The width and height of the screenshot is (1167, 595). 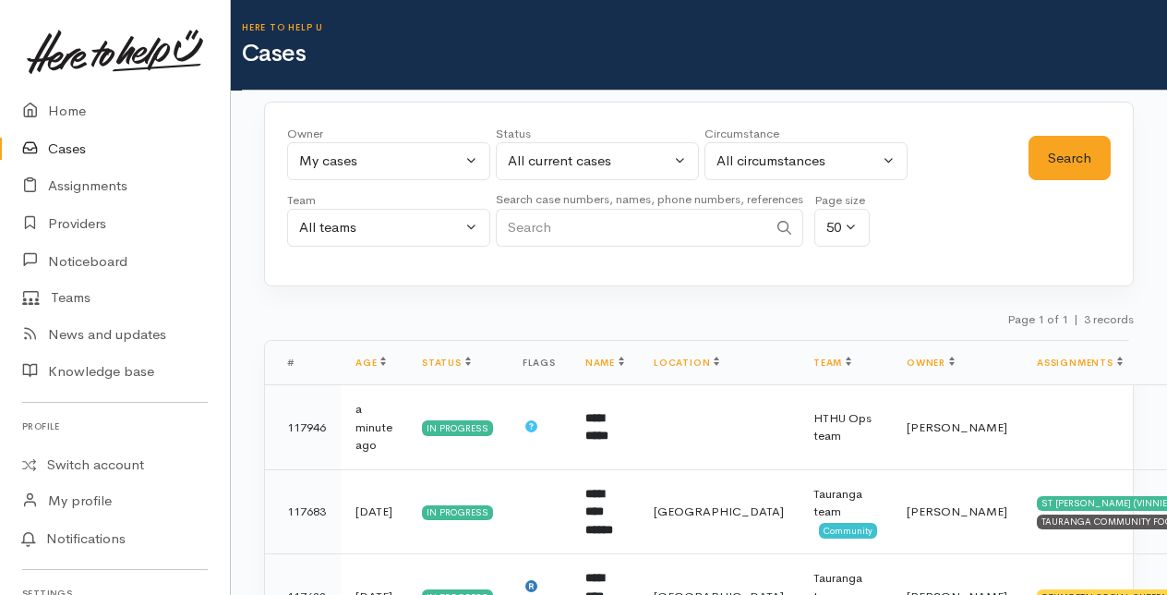 What do you see at coordinates (649, 199) in the screenshot?
I see `small: Search case numbers, names, phone numbers, references` at bounding box center [649, 199].